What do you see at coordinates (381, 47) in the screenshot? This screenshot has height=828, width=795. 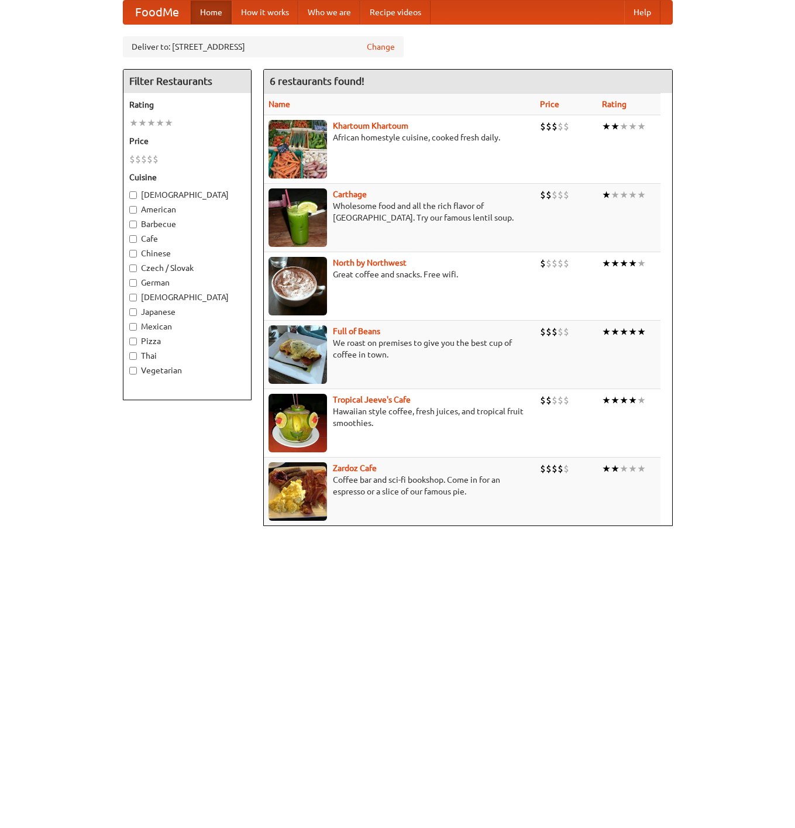 I see `a: Change` at bounding box center [381, 47].